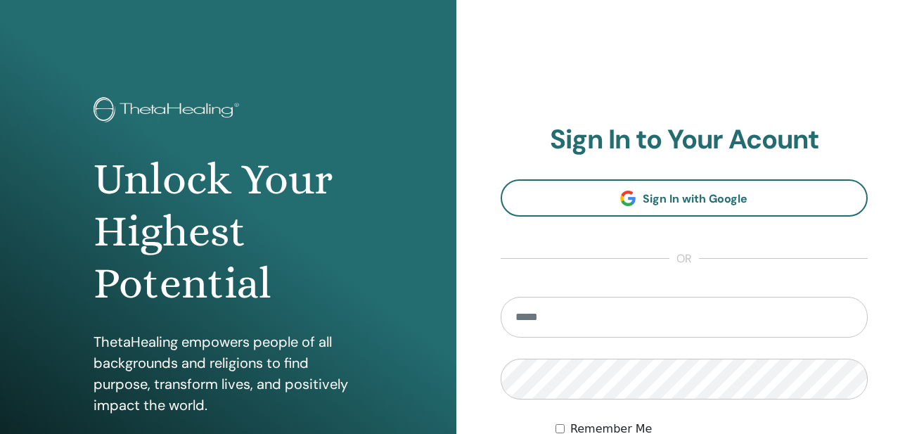  Describe the element at coordinates (228, 231) in the screenshot. I see `h1: Unlock Your Highest Potential` at that location.